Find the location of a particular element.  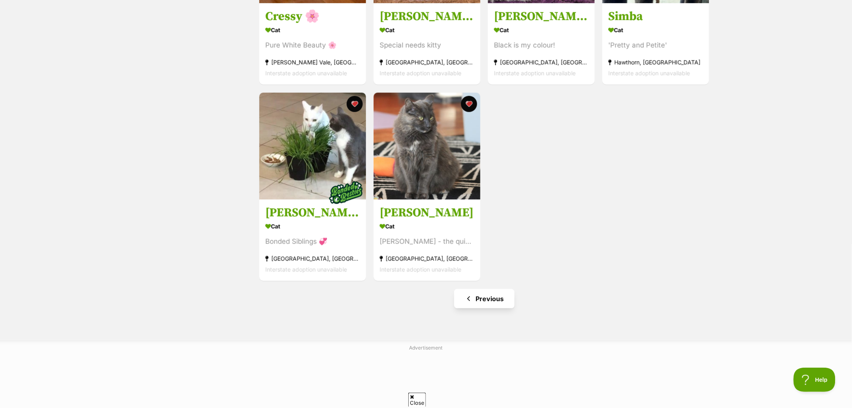

nav: Pagination is located at coordinates (484, 298).